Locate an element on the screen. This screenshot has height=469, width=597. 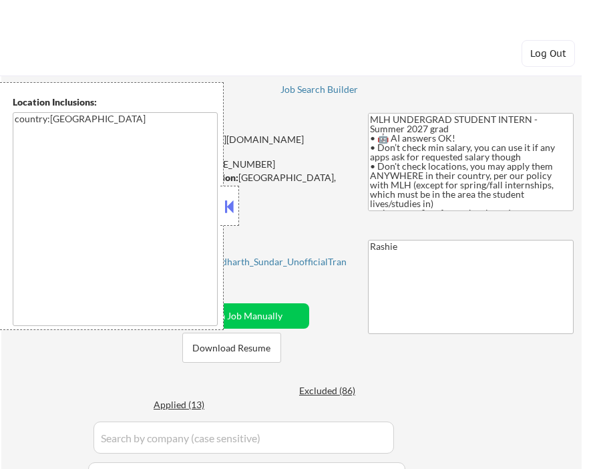
div: Location Inclusions: is located at coordinates (115, 102).